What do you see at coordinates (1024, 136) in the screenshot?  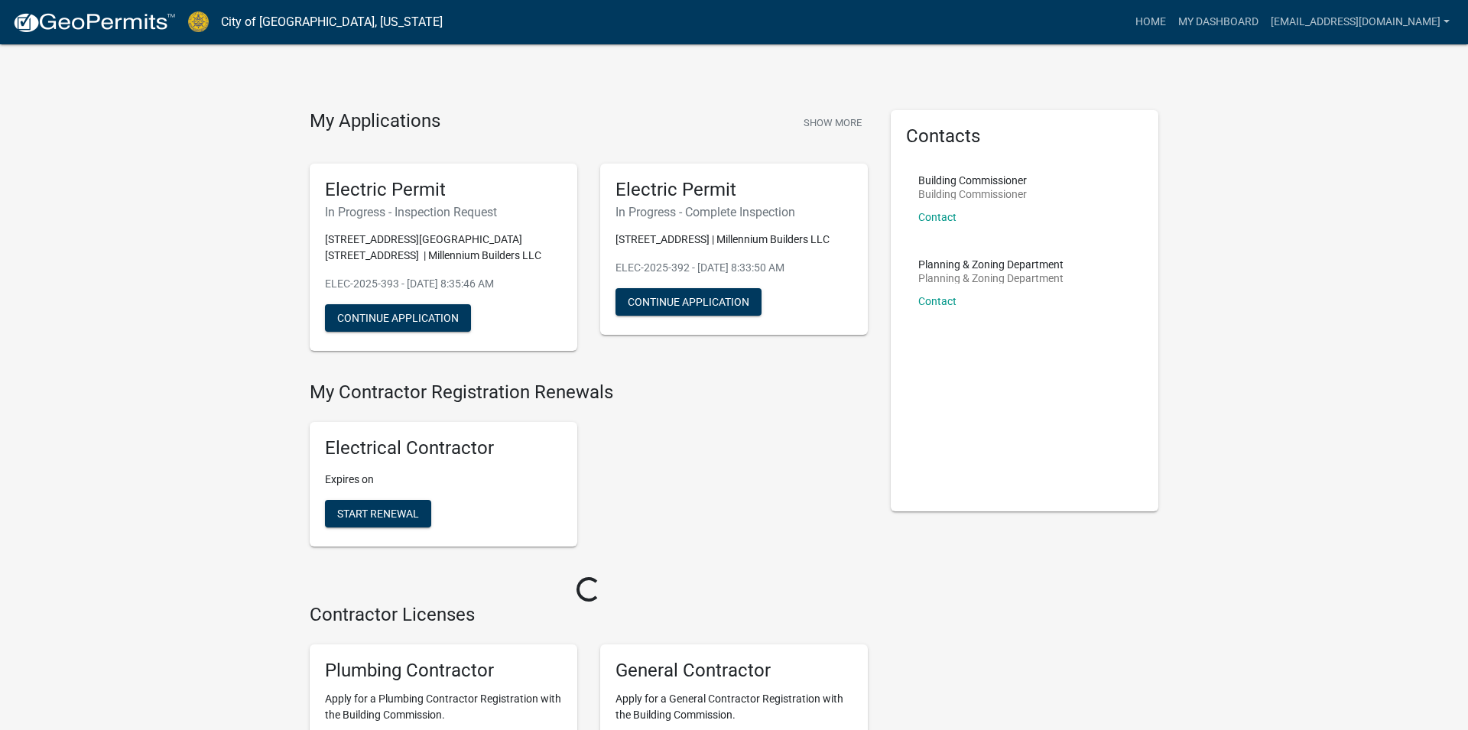 I see `h5: Contacts` at bounding box center [1024, 136].